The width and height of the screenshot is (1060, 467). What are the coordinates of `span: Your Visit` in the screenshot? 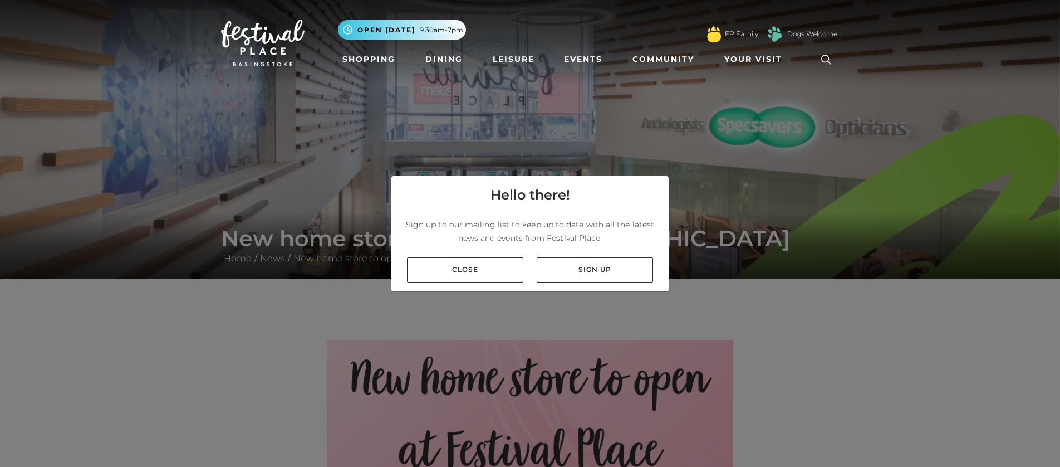 It's located at (753, 59).